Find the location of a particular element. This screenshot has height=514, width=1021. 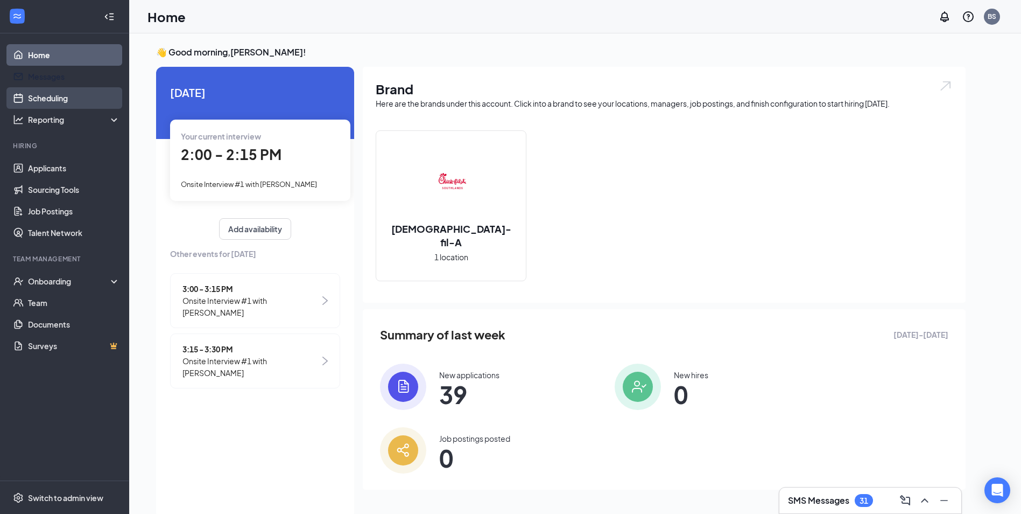

img: Chick-fil-A is located at coordinates (451, 183).